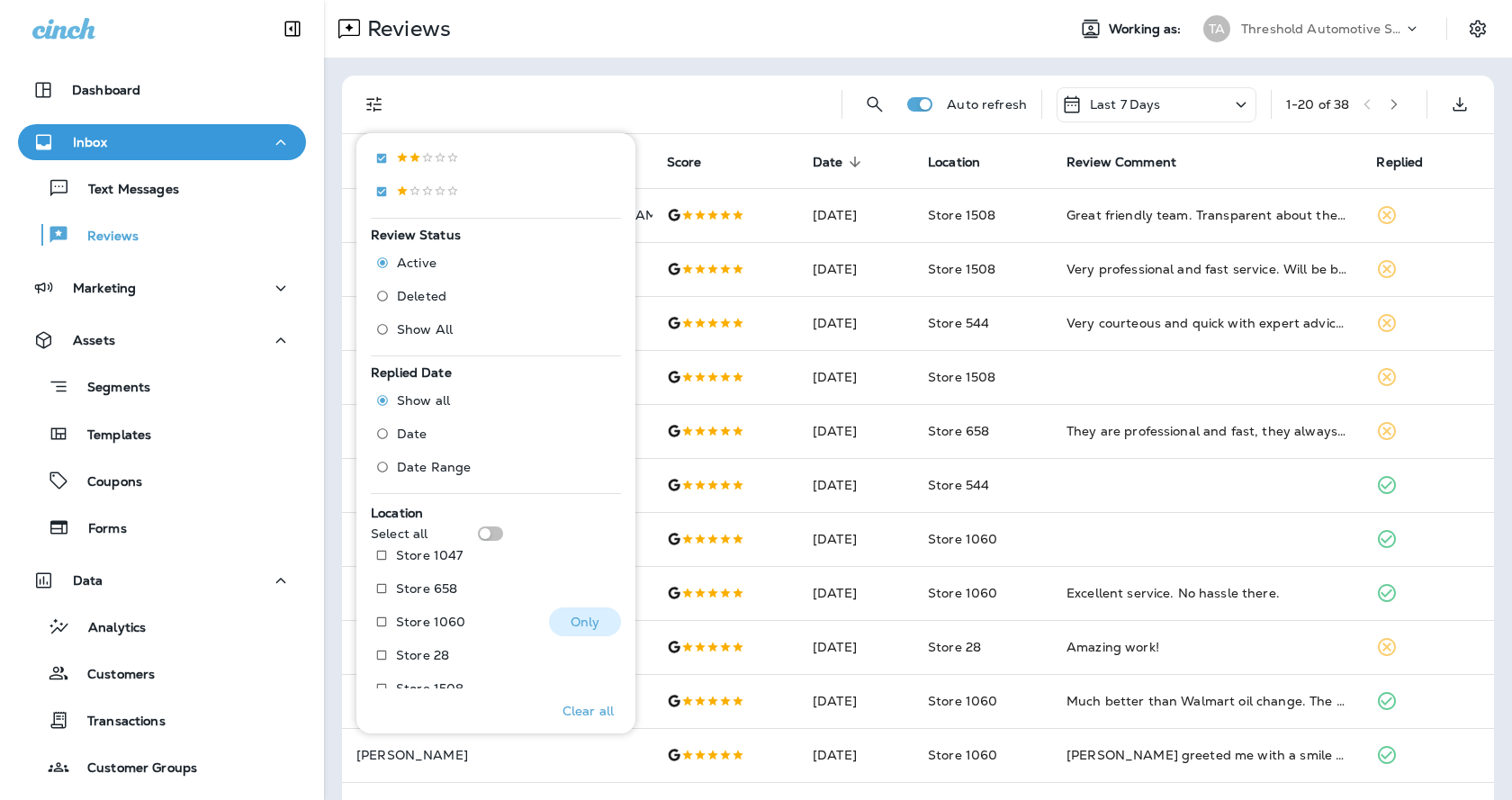 The height and width of the screenshot is (800, 1512). I want to click on button: Forms, so click(162, 527).